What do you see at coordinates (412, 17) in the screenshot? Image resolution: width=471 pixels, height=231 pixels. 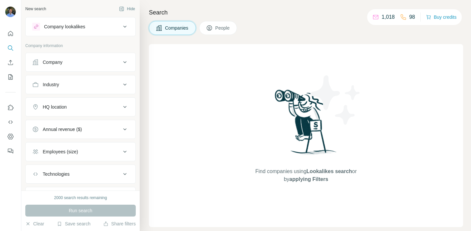 I see `p: 98` at bounding box center [412, 17].